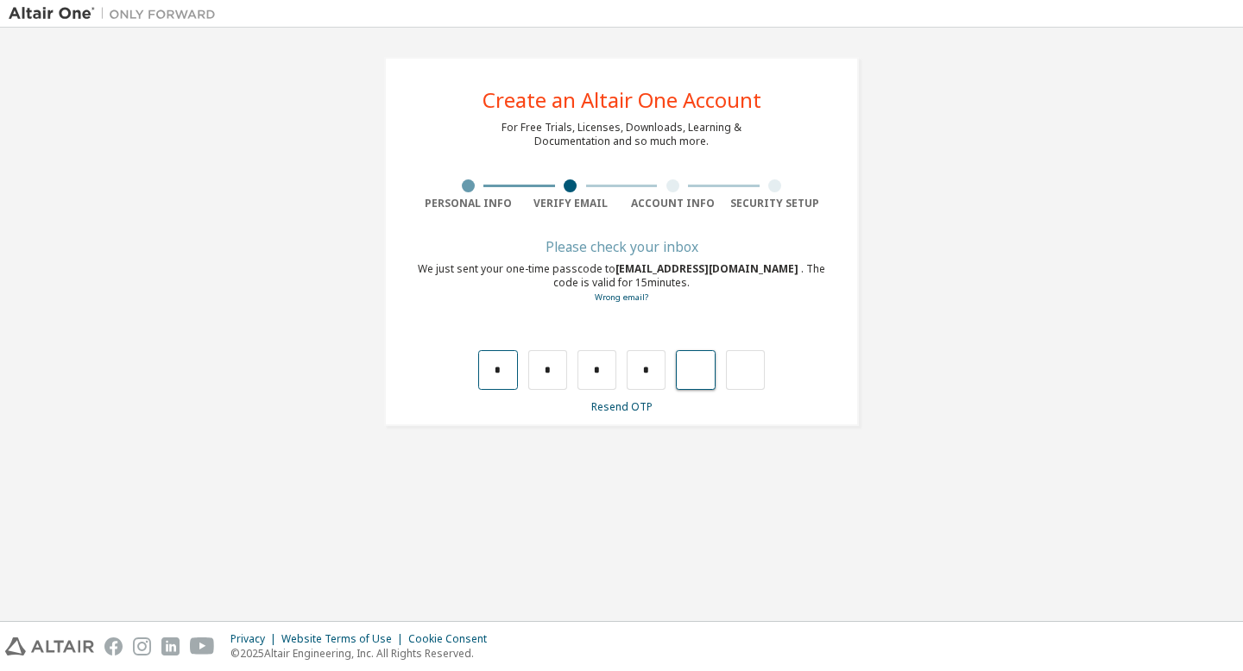  What do you see at coordinates (621, 297) in the screenshot?
I see `a: Go back to the registration form` at bounding box center [621, 297].